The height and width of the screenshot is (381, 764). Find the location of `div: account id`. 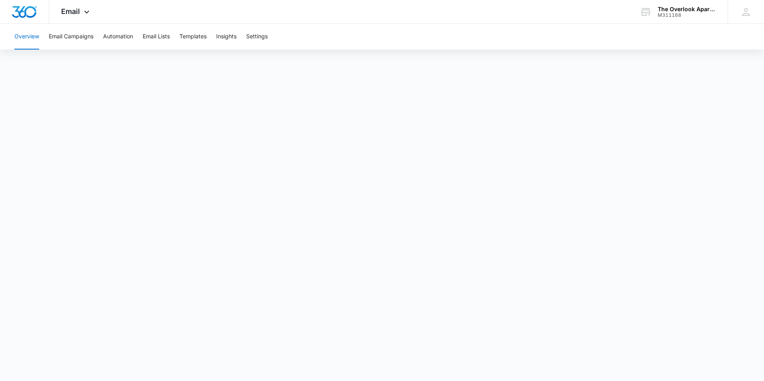

div: account id is located at coordinates (687, 15).